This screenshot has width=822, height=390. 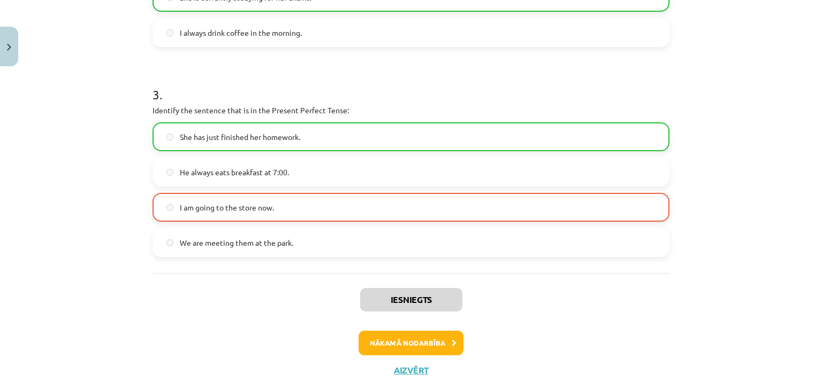 I want to click on input: I always drink coffee in the morning., so click(x=170, y=33).